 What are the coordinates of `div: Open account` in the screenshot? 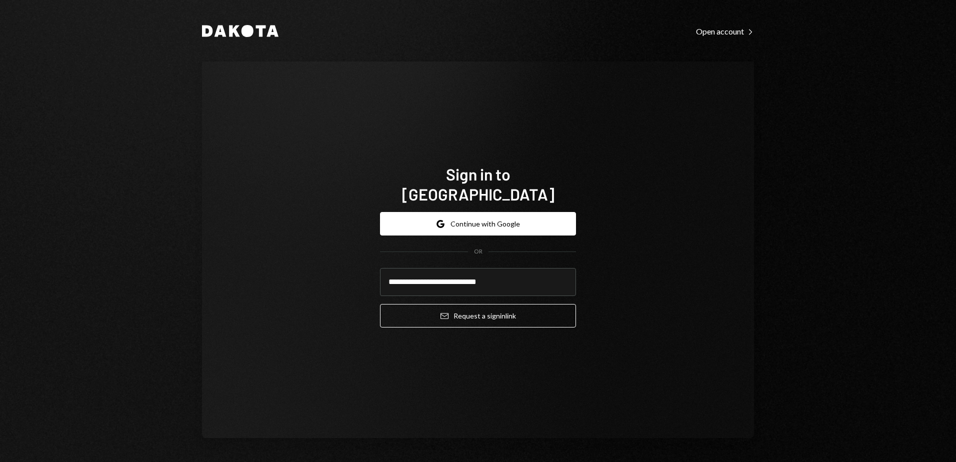 It's located at (725, 31).